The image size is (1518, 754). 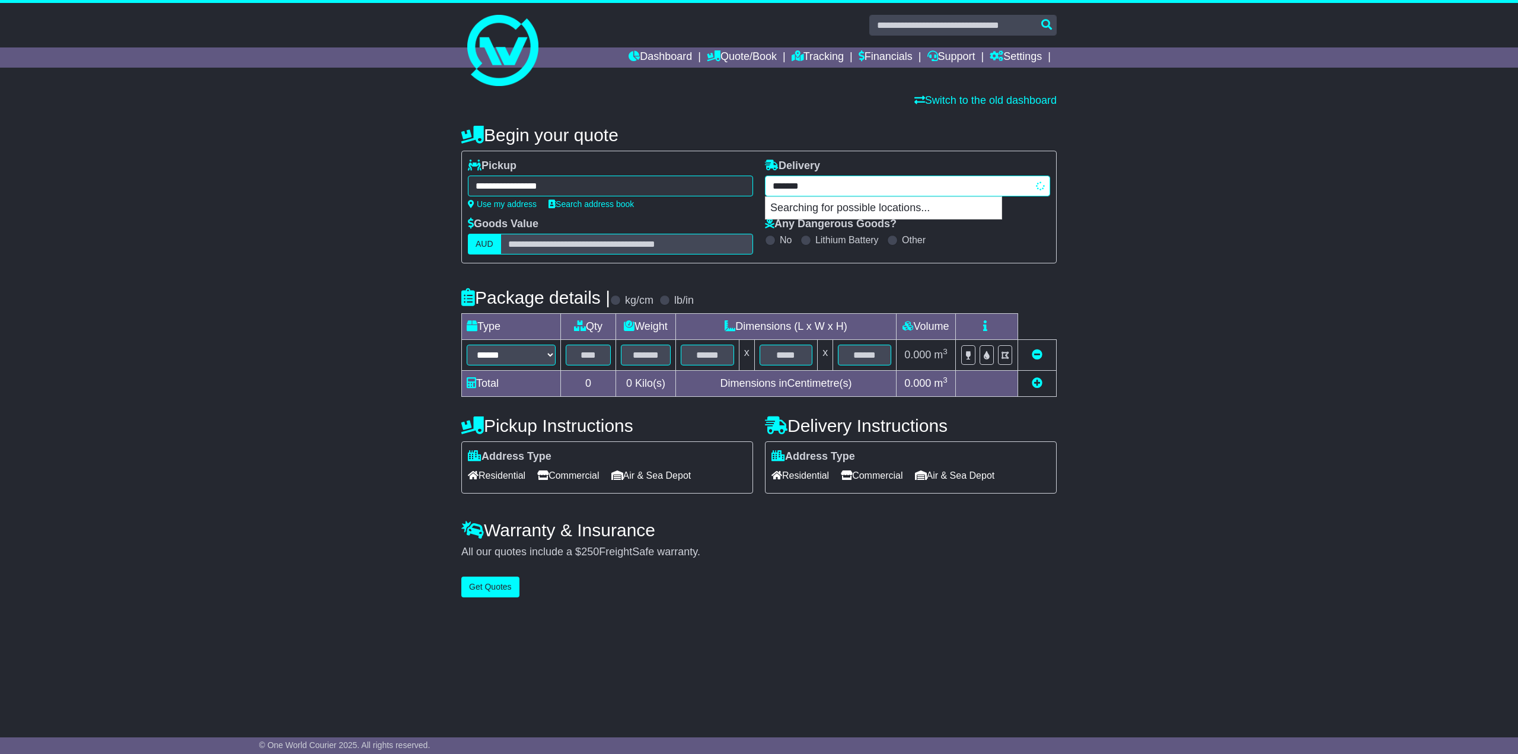 I want to click on td: Dimensions in Centimetre(s), so click(x=786, y=384).